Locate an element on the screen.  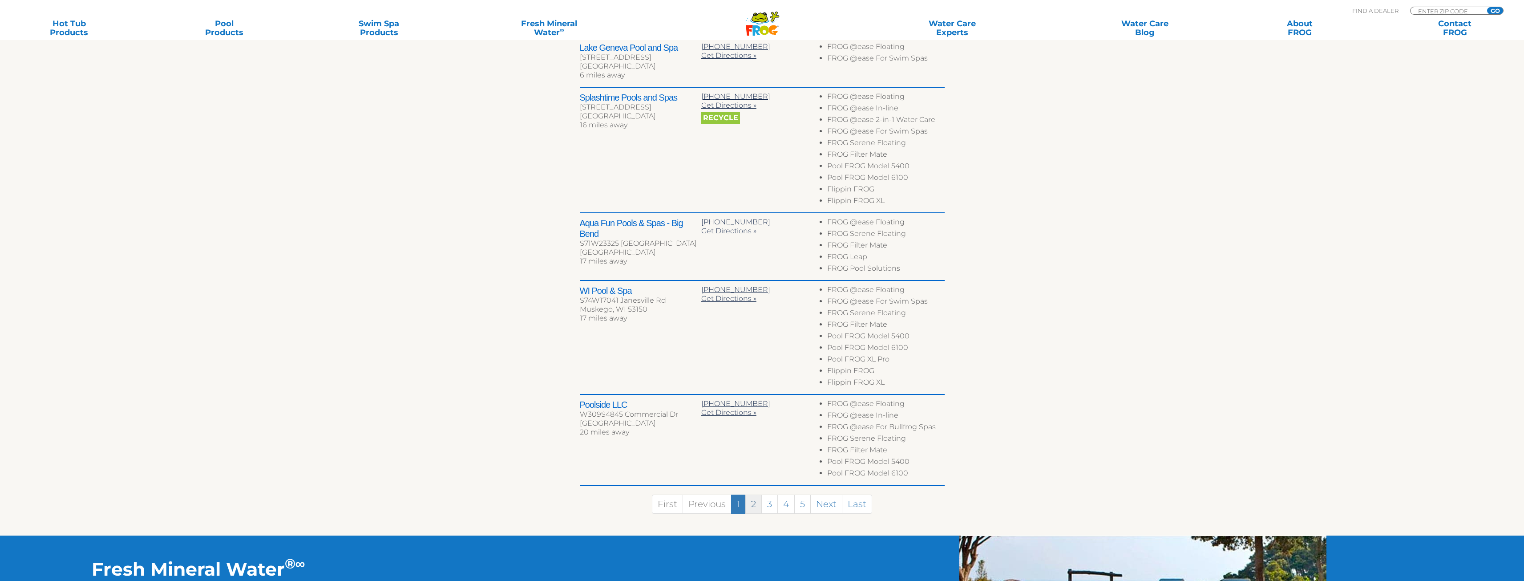
a: Last is located at coordinates (857, 504).